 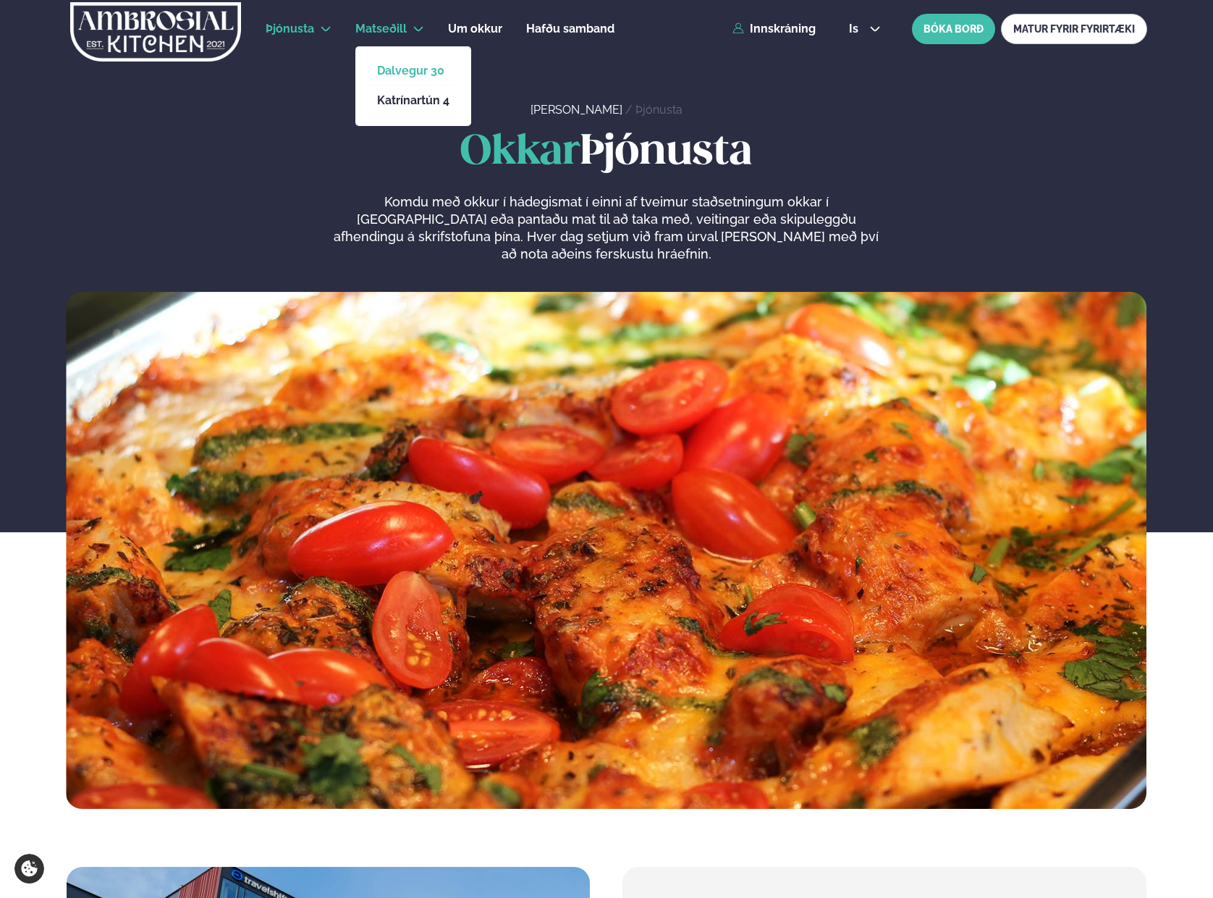 What do you see at coordinates (606, 550) in the screenshot?
I see `img: image alt` at bounding box center [606, 550].